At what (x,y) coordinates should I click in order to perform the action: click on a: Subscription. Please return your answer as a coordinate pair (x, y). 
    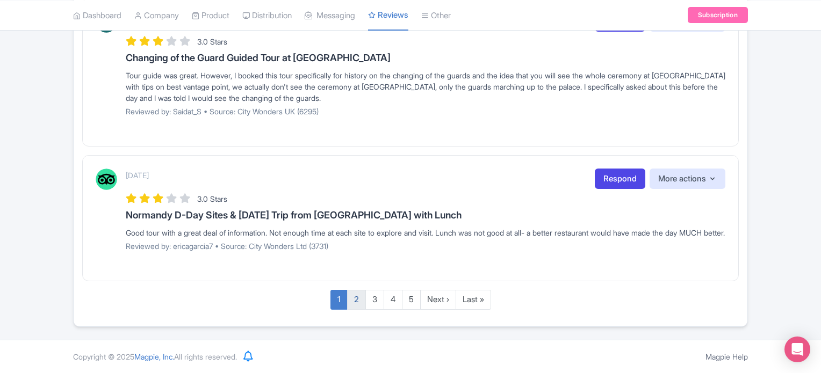
    Looking at the image, I should click on (718, 15).